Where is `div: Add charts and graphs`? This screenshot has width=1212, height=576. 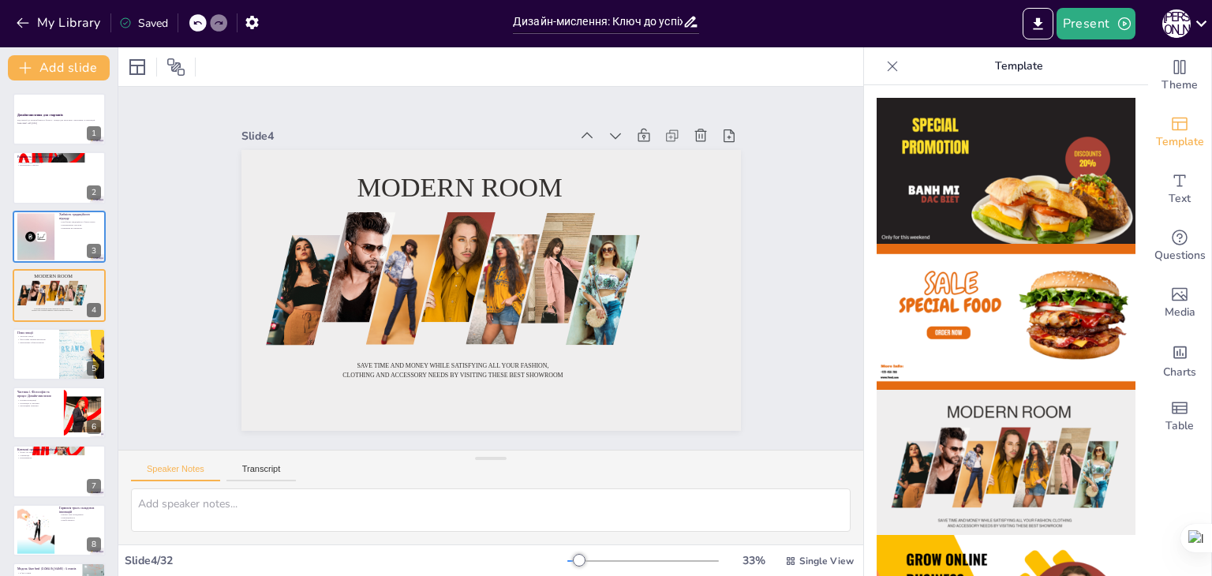
div: Add charts and graphs is located at coordinates (1180, 360).